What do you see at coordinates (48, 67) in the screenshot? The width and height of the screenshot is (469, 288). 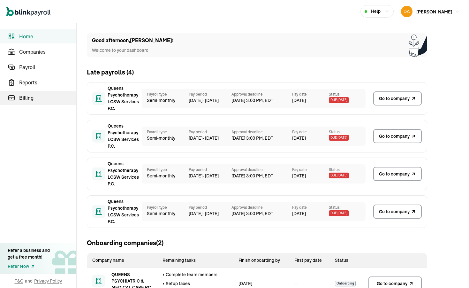 I see `span: Payroll` at bounding box center [48, 67].